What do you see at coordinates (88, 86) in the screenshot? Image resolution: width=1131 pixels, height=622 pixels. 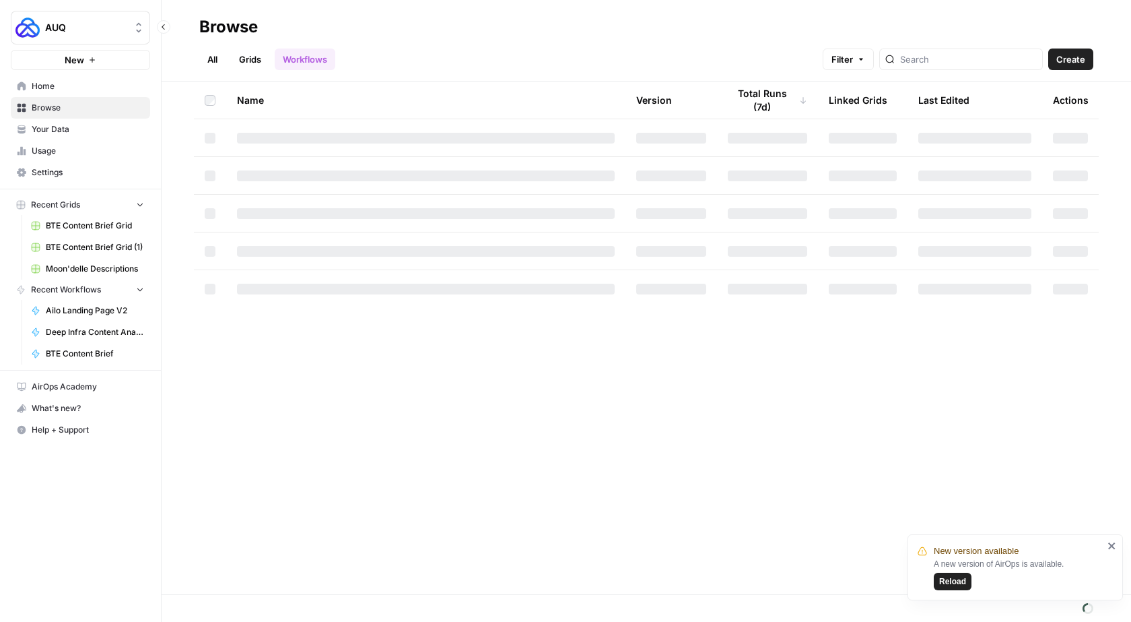 I see `span: Home` at bounding box center [88, 86].